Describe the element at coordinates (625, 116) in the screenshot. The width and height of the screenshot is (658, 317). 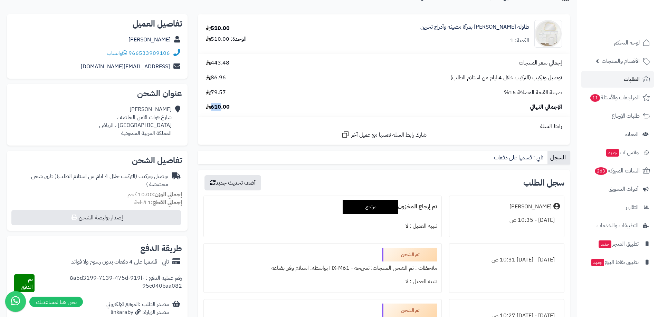
I see `span: طلبات الإرجاع` at that location.